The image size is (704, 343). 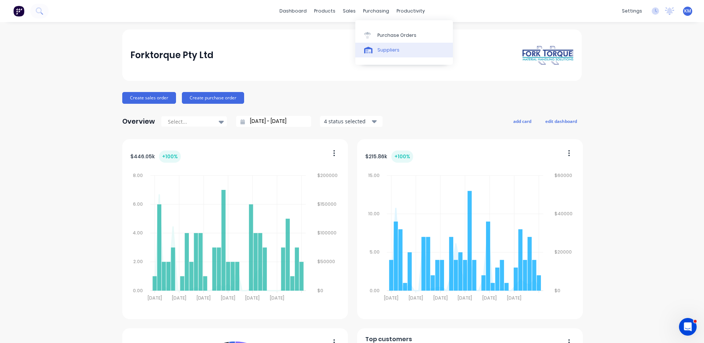 I want to click on tspan: $100000, so click(x=327, y=233).